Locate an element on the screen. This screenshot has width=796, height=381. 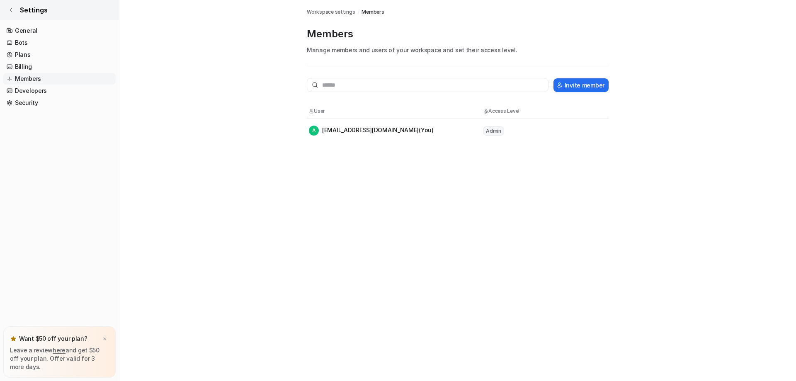
p: Manage members and users of your workspace and set their access level. is located at coordinates (458, 50).